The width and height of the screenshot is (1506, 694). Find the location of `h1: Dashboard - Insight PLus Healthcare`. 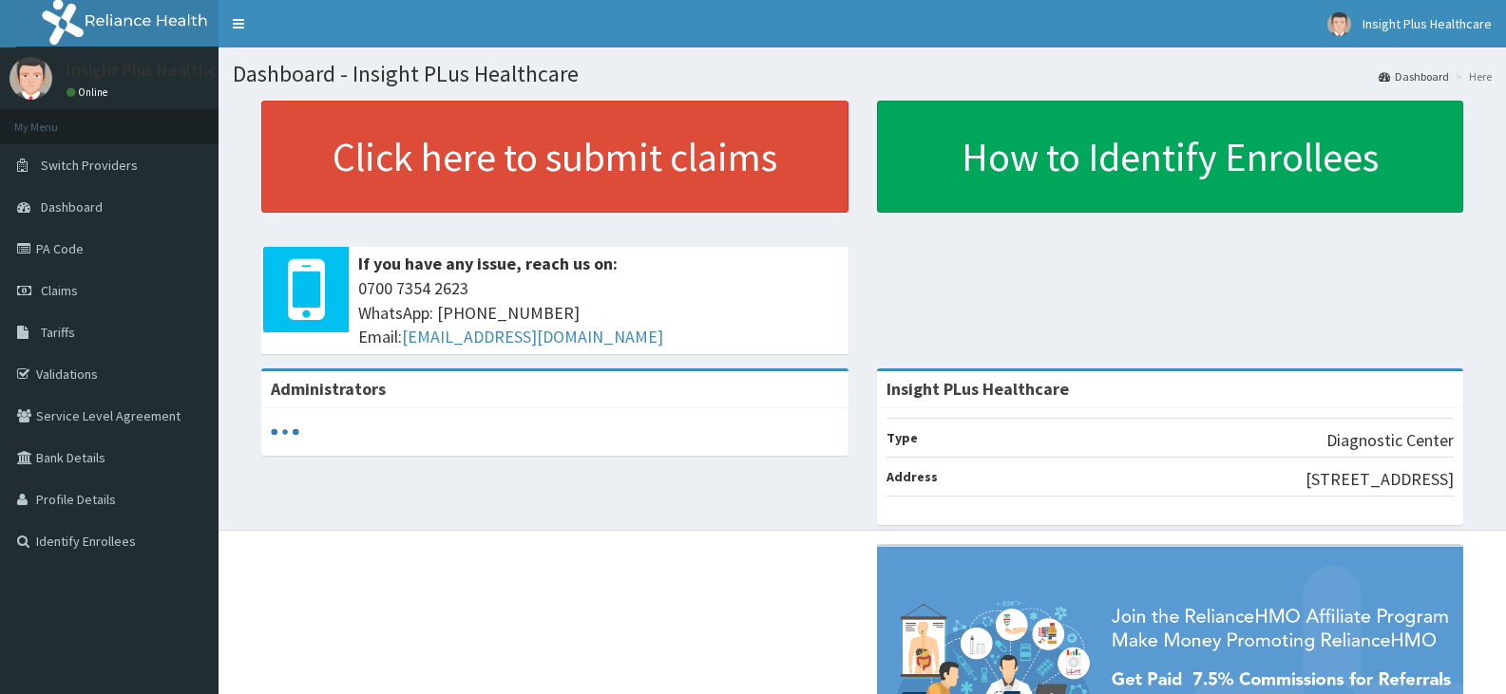

h1: Dashboard - Insight PLus Healthcare is located at coordinates (862, 74).